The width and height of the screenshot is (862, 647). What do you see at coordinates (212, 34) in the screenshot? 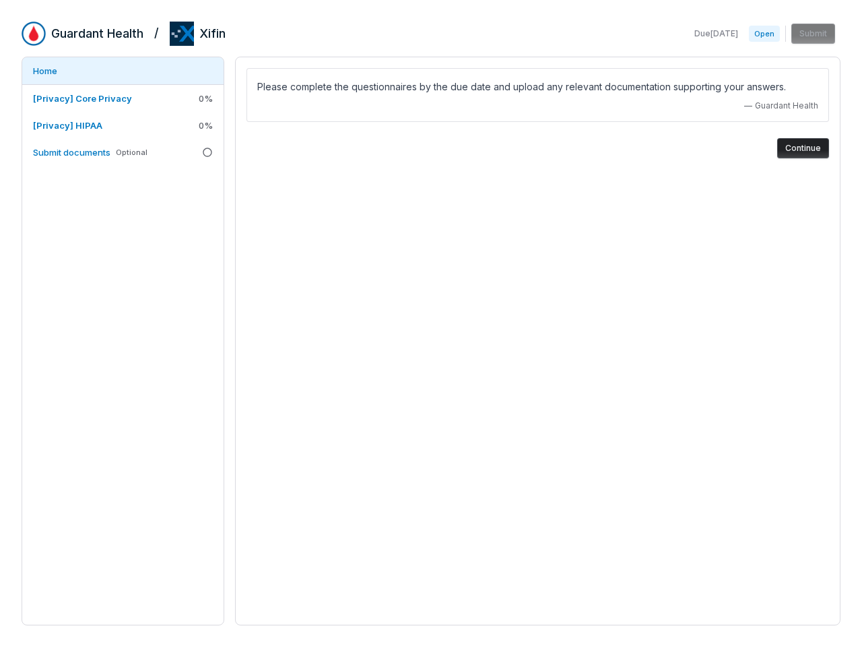
I see `h2: Xifin` at bounding box center [212, 34].